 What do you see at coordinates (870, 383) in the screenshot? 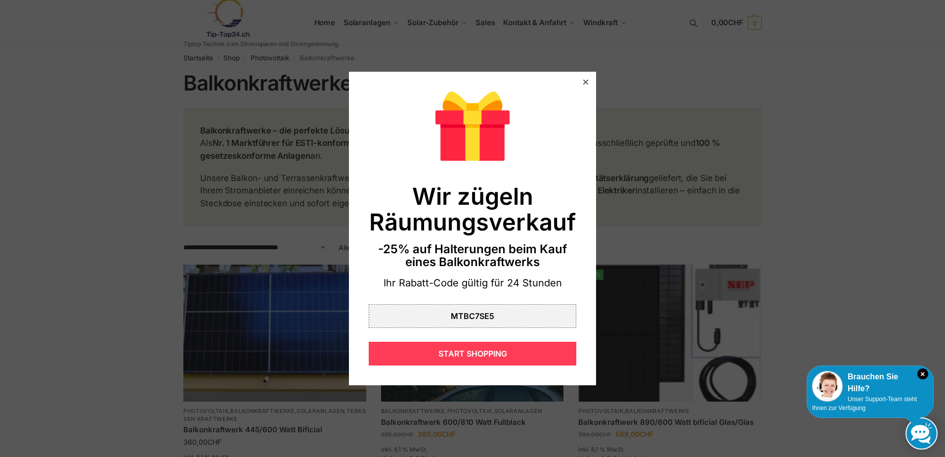
I see `div: Brauchen Sie Hilfe?` at bounding box center [870, 383].